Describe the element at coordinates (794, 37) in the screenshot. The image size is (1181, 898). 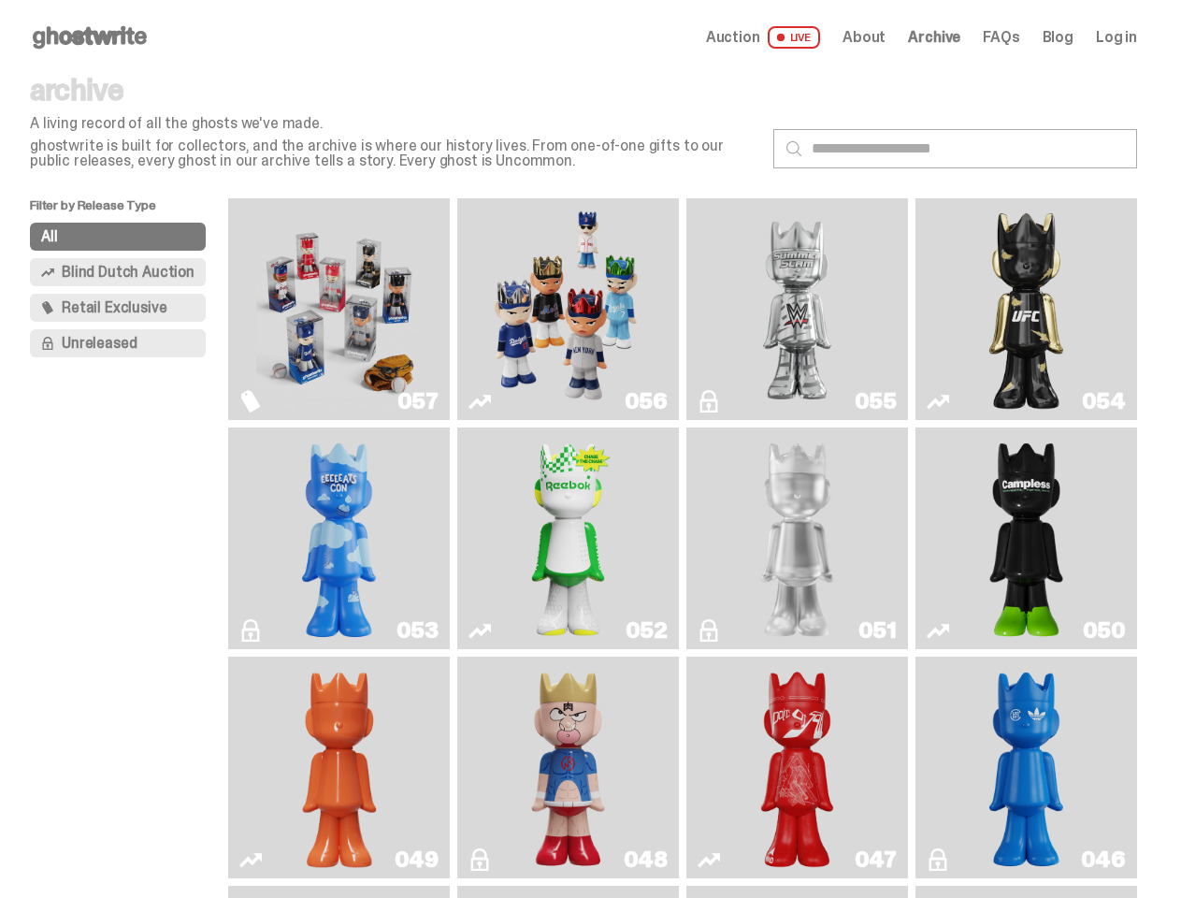
I see `span: LIVE` at that location.